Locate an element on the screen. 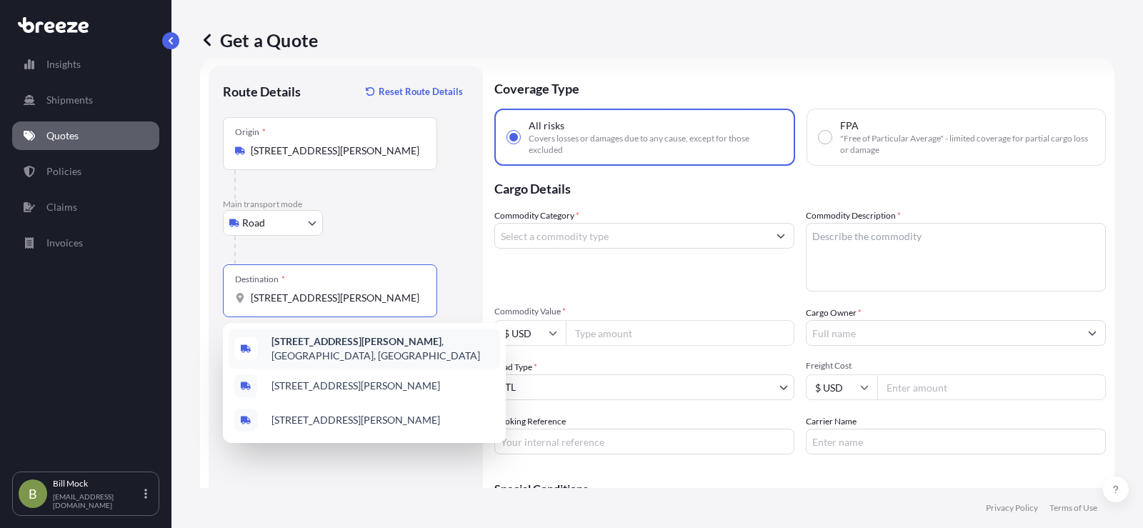 The image size is (1143, 528). span: FPA is located at coordinates (849, 126).